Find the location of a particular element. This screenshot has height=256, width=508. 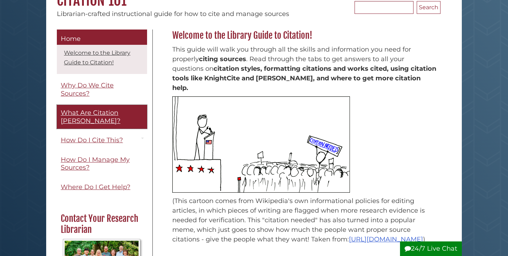

span: Why Do We Cite Sources? is located at coordinates (87, 89).